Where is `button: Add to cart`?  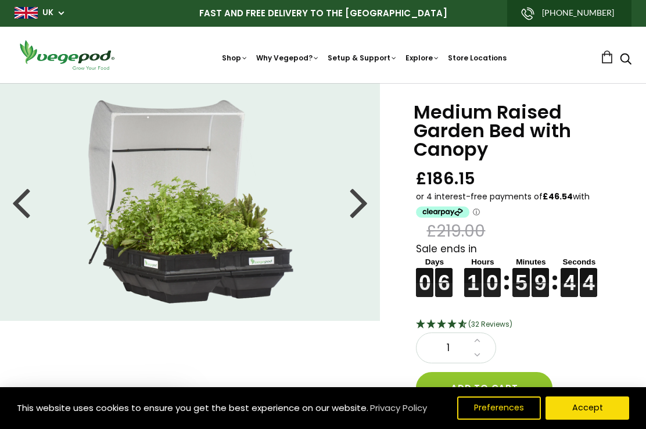
button: Add to cart is located at coordinates (484, 387).